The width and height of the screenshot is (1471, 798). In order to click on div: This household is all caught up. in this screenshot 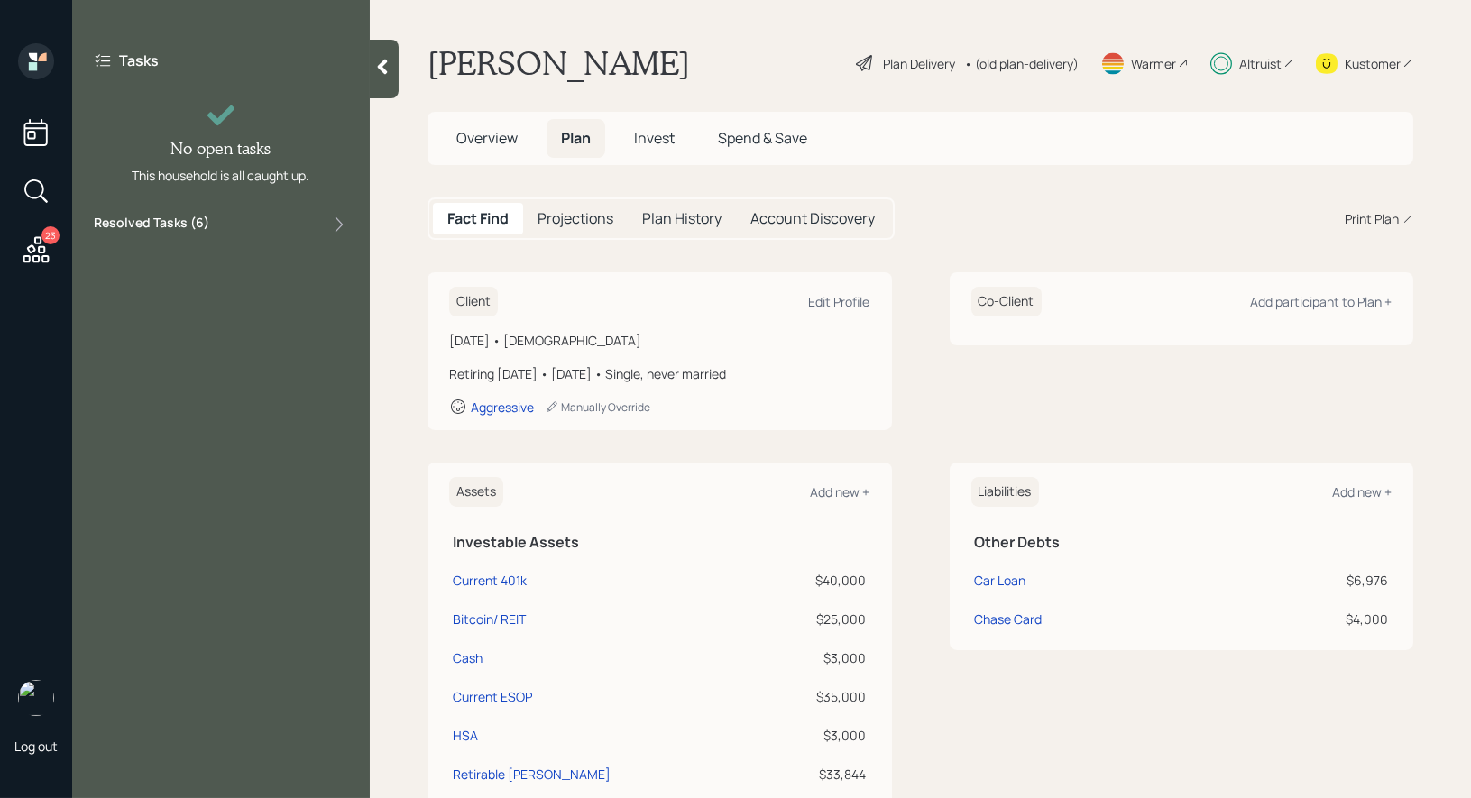, I will do `click(221, 175)`.